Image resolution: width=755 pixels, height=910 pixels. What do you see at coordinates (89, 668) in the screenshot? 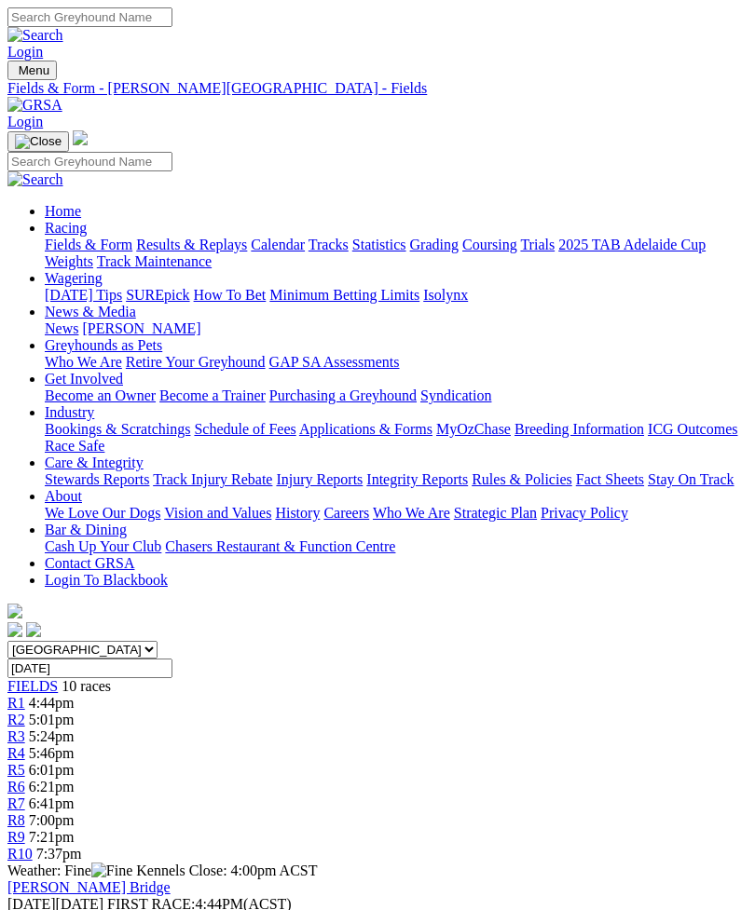
I see `input: Select date` at bounding box center [89, 668].